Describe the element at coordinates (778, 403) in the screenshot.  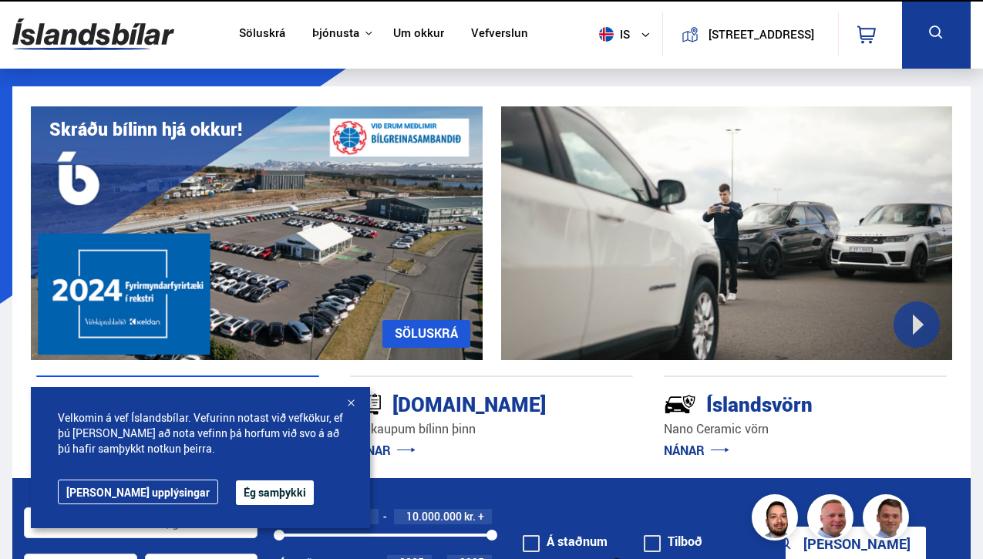
I see `div: Íslandsvörn` at that location.